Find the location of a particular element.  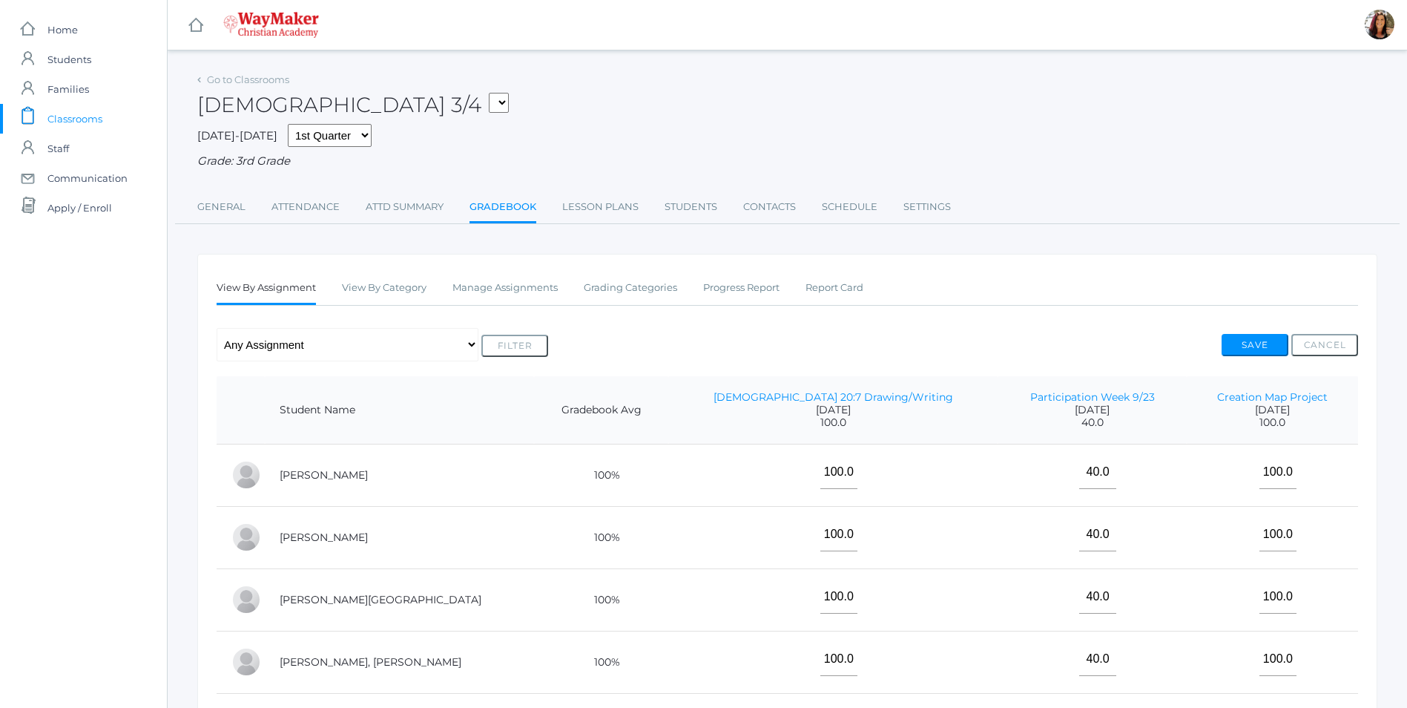

div: Emilia Diedrich is located at coordinates (246, 537).